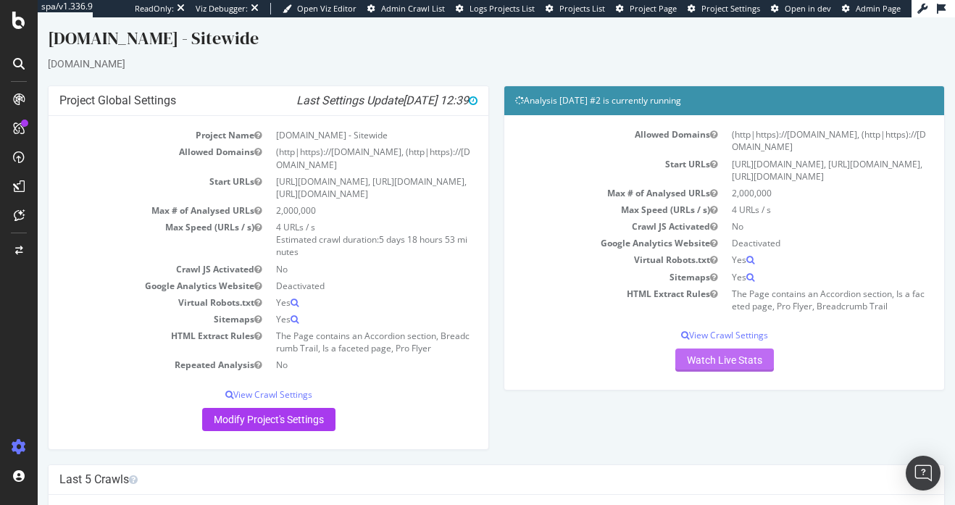 The image size is (955, 505). What do you see at coordinates (878, 8) in the screenshot?
I see `span: Admin Page` at bounding box center [878, 8].